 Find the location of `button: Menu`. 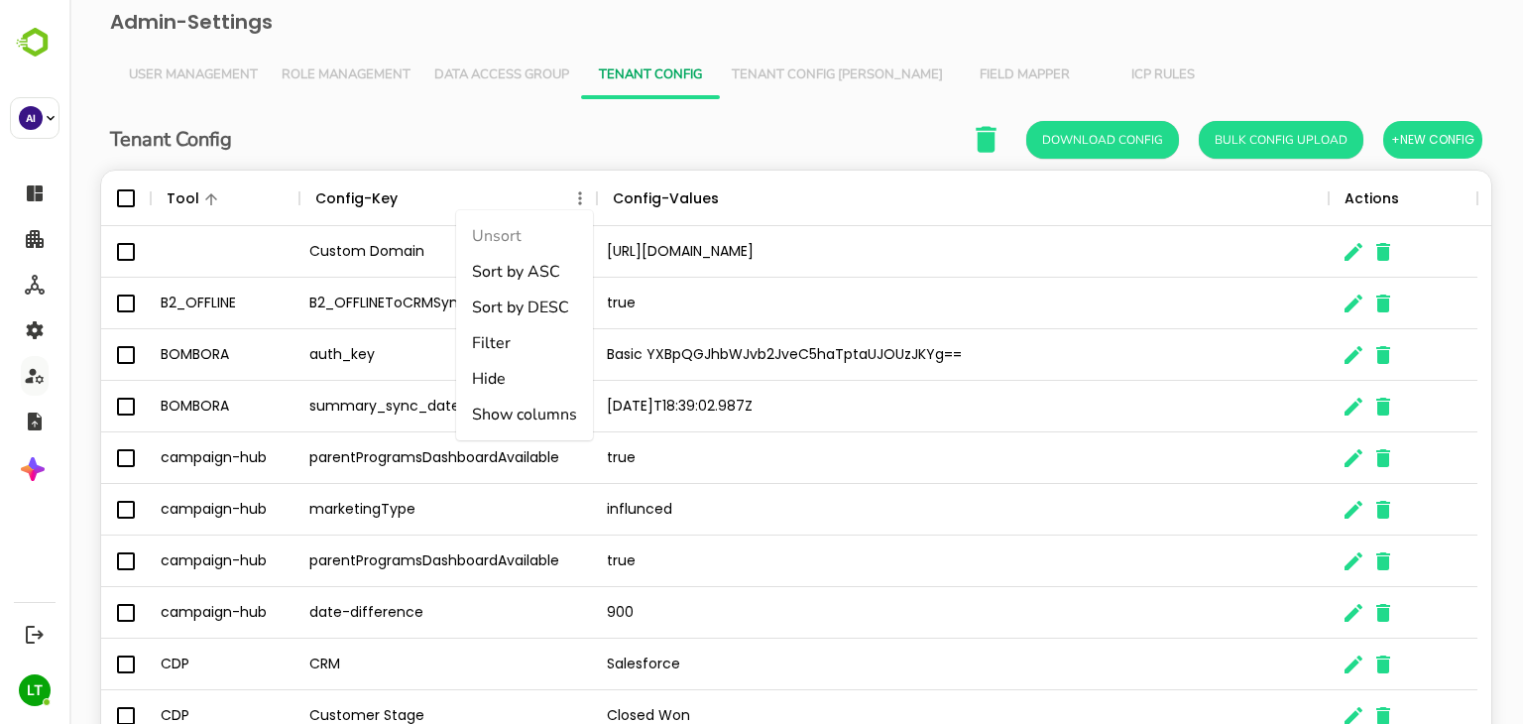

button: Menu is located at coordinates (511, 198).